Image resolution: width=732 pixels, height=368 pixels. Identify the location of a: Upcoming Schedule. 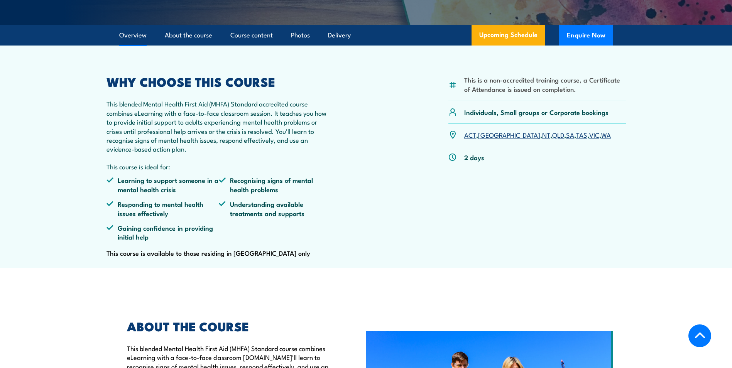
(508, 35).